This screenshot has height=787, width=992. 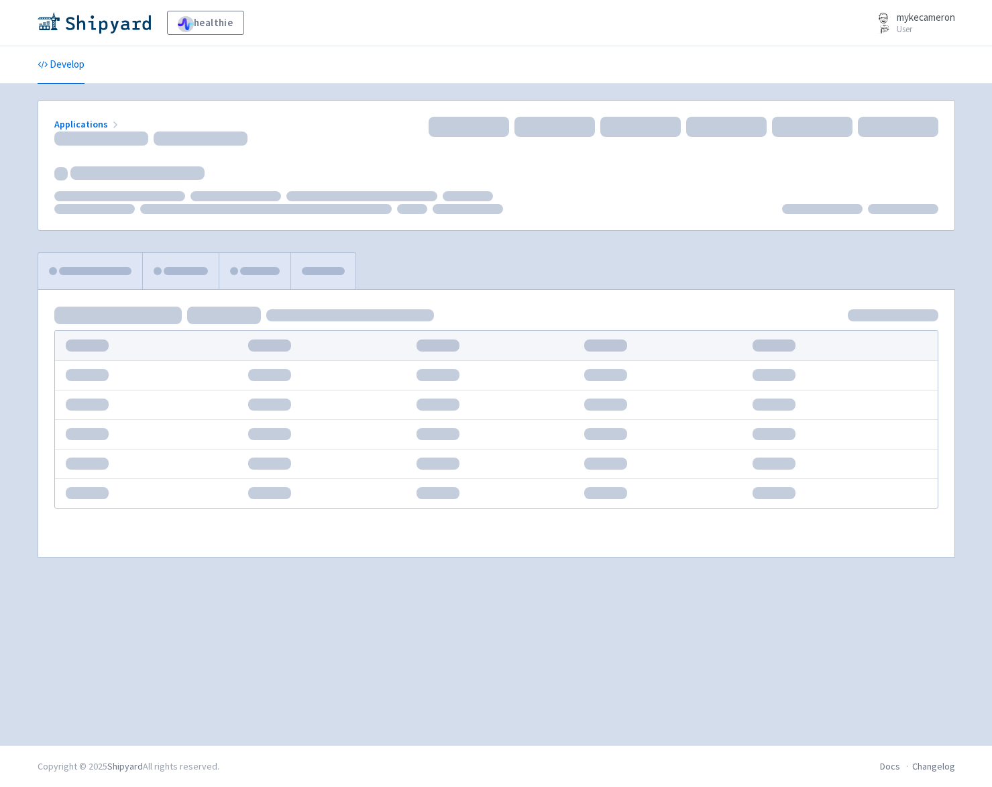 I want to click on span: mykecameron, so click(x=926, y=17).